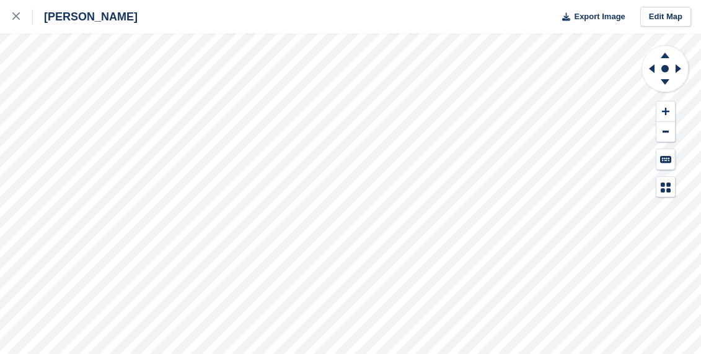 This screenshot has height=354, width=701. What do you see at coordinates (599, 17) in the screenshot?
I see `span: Export Image` at bounding box center [599, 17].